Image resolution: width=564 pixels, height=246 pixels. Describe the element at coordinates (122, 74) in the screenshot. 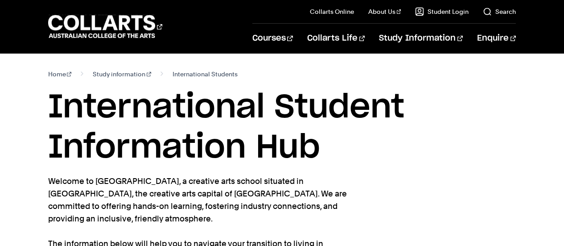

I see `a: Study information` at that location.